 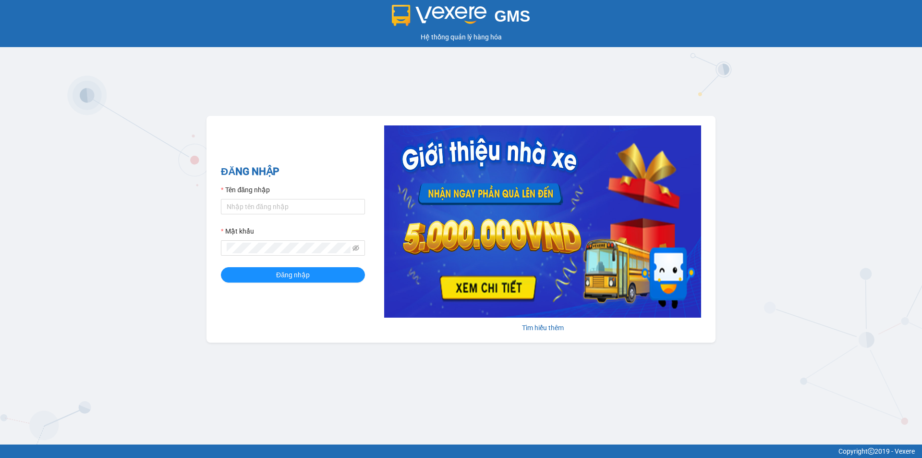 What do you see at coordinates (293, 275) in the screenshot?
I see `span: Đăng nhập` at bounding box center [293, 275].